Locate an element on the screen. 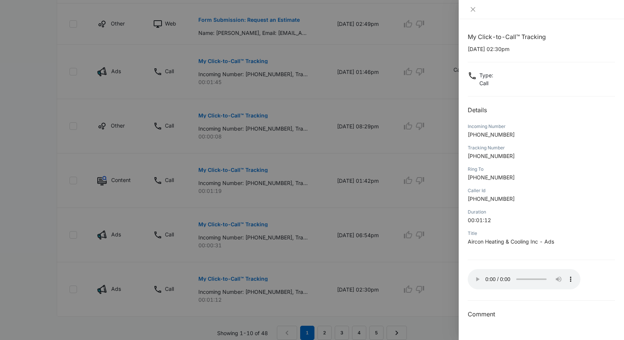 The width and height of the screenshot is (624, 340). span: Aircon Heating & Cooling Inc - Ads is located at coordinates (511, 241).